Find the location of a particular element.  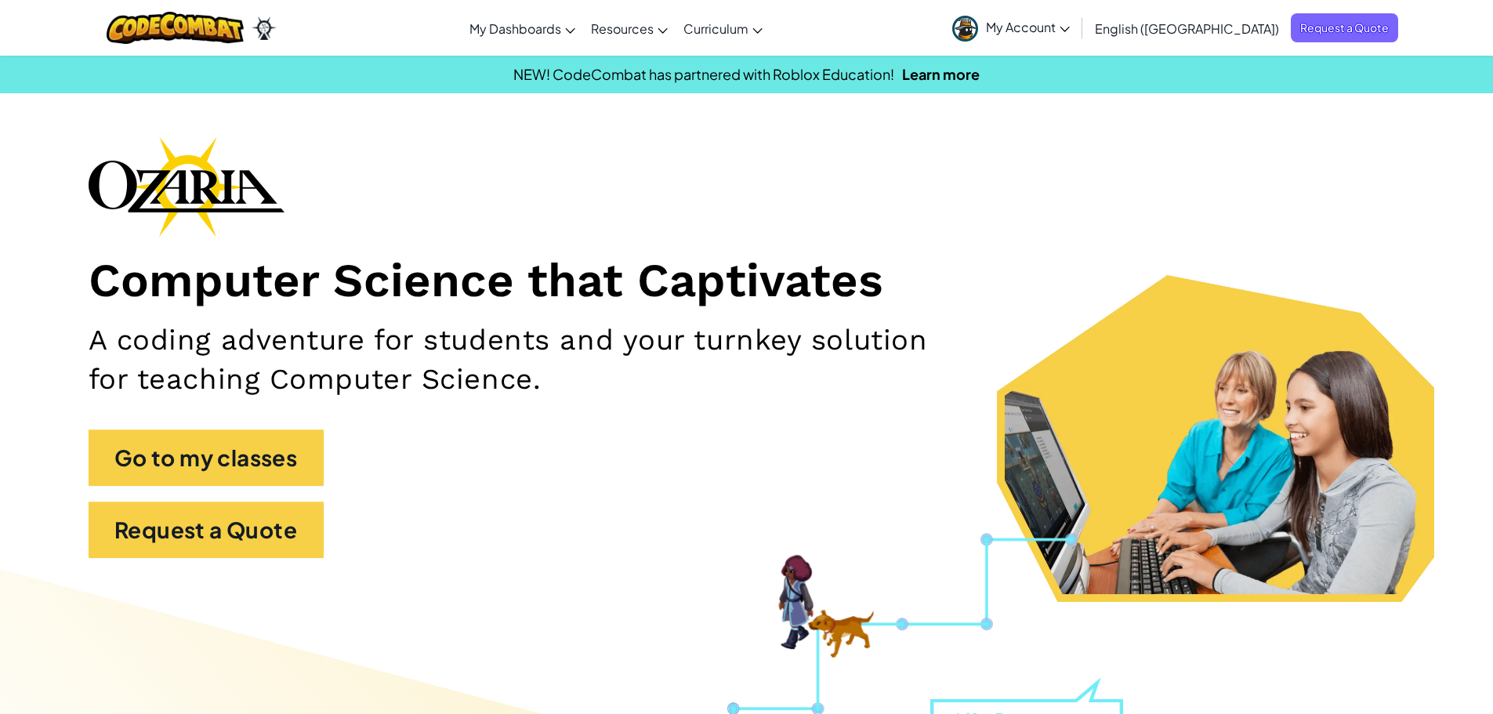

a: Learn more is located at coordinates (941, 74).